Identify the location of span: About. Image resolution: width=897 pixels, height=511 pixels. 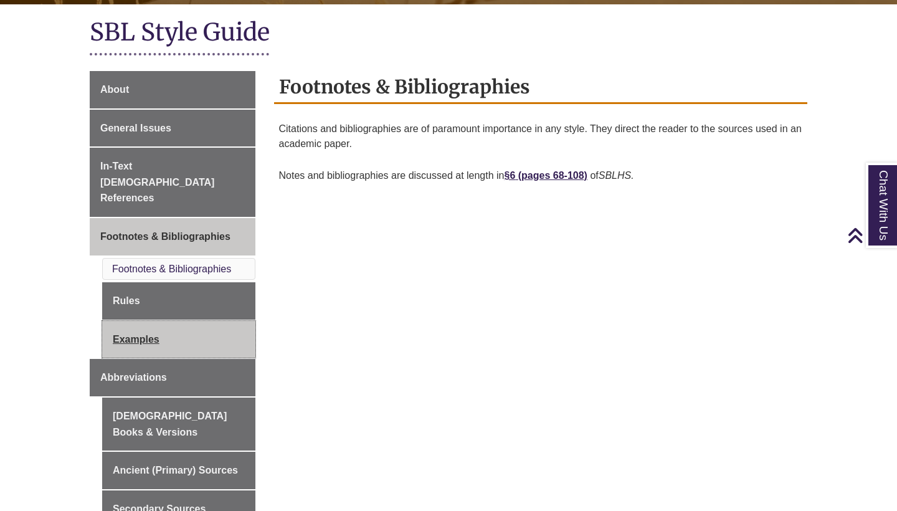
(115, 89).